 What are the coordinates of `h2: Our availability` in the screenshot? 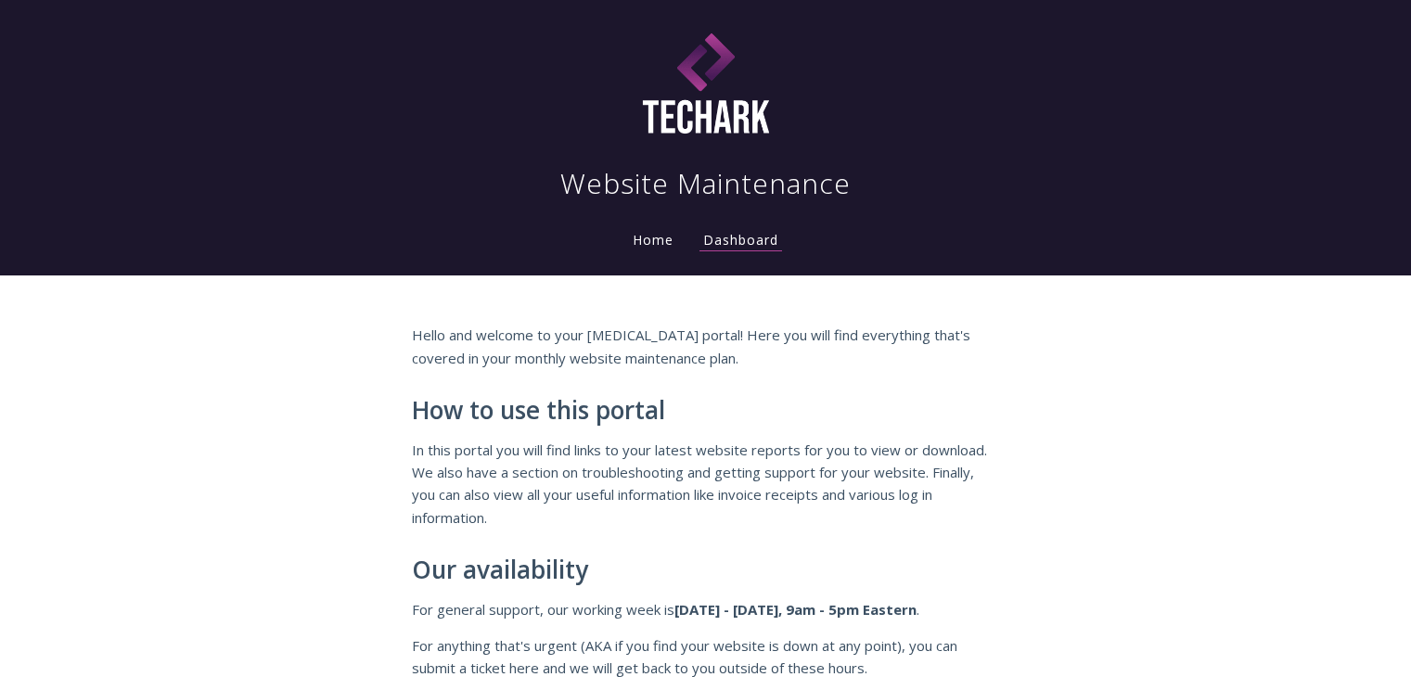 It's located at (706, 570).